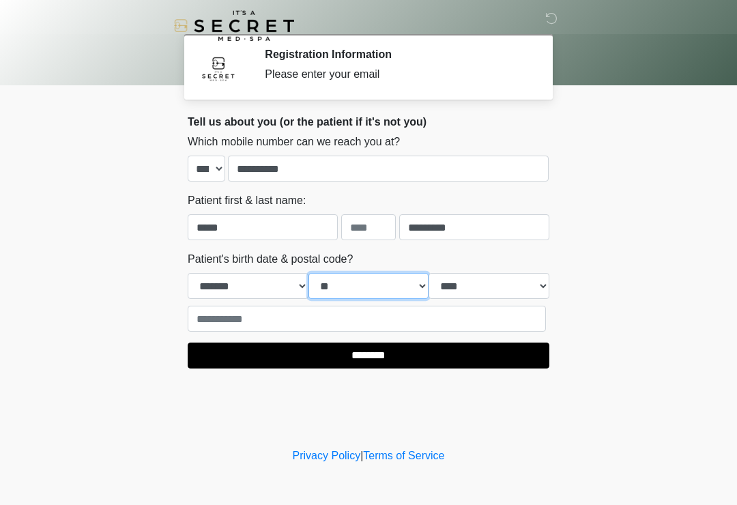 This screenshot has height=505, width=737. I want to click on a: Privacy Policy, so click(327, 455).